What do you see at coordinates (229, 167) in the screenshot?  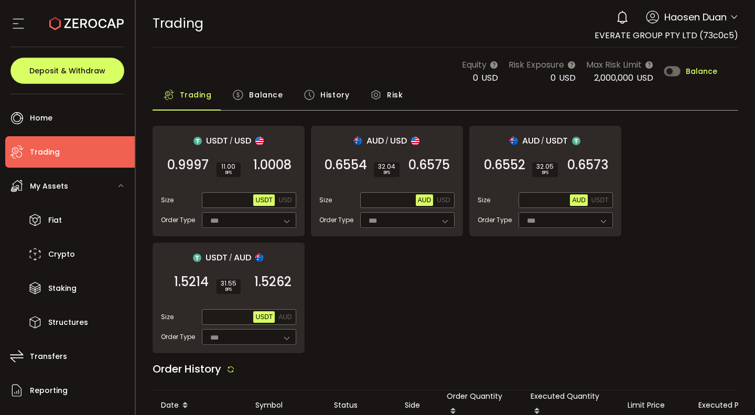 I see `span: 11.00` at bounding box center [229, 167].